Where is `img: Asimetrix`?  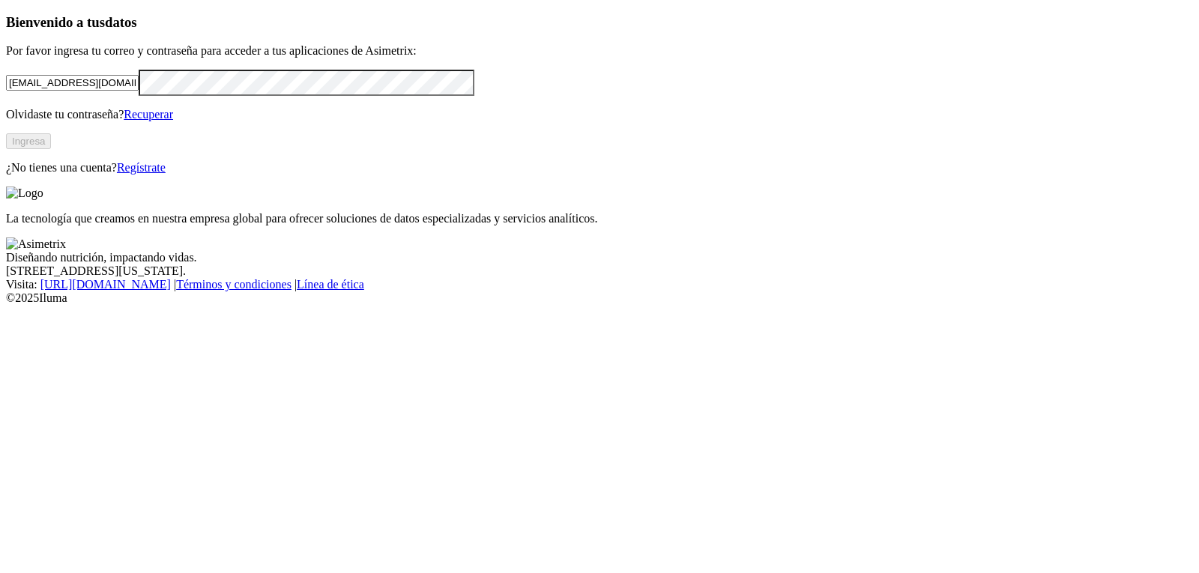 img: Asimetrix is located at coordinates (36, 244).